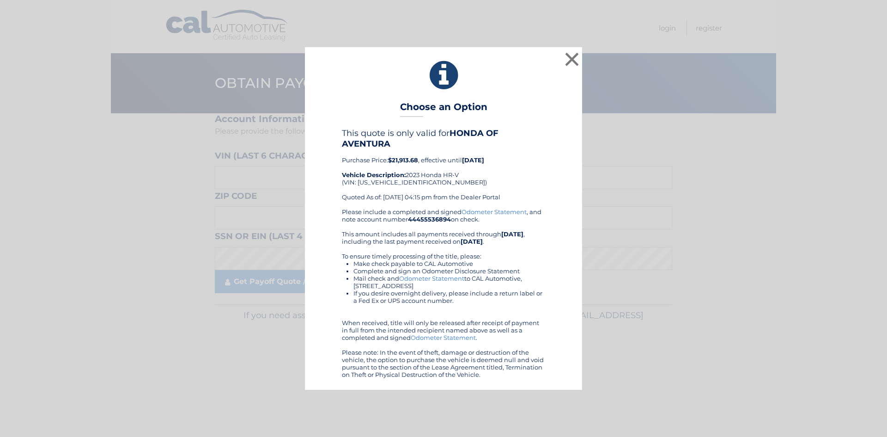 Image resolution: width=887 pixels, height=437 pixels. I want to click on b: $21,913.68, so click(403, 160).